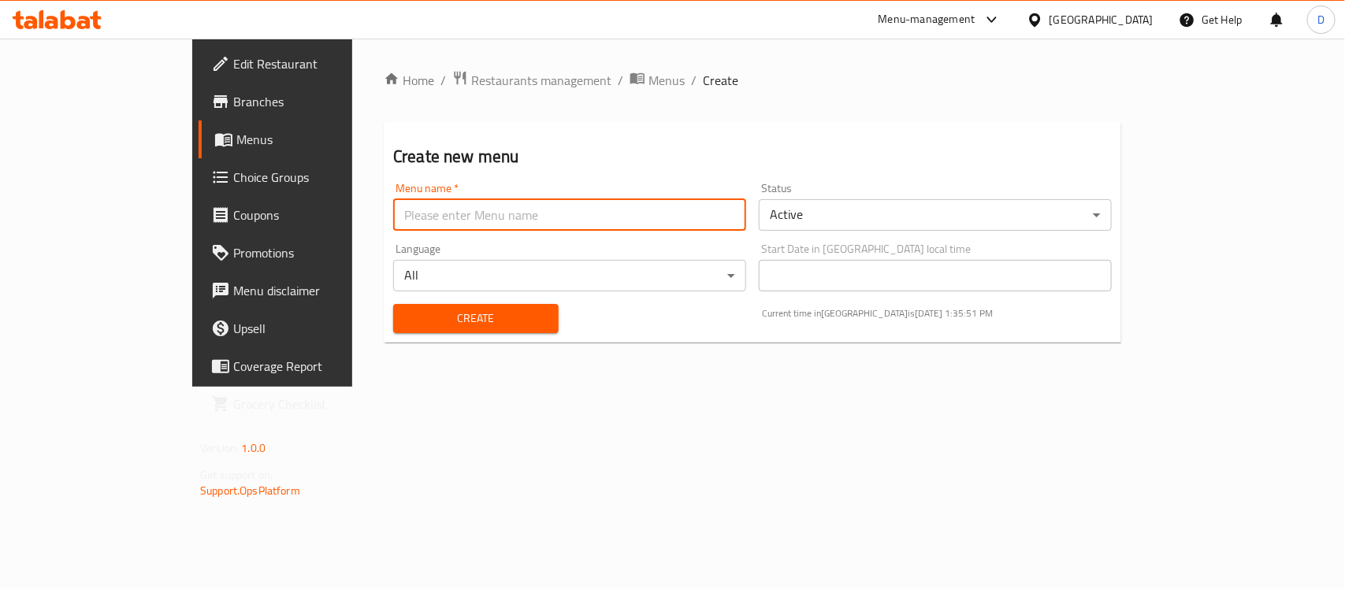  I want to click on span: Restaurants management, so click(541, 80).